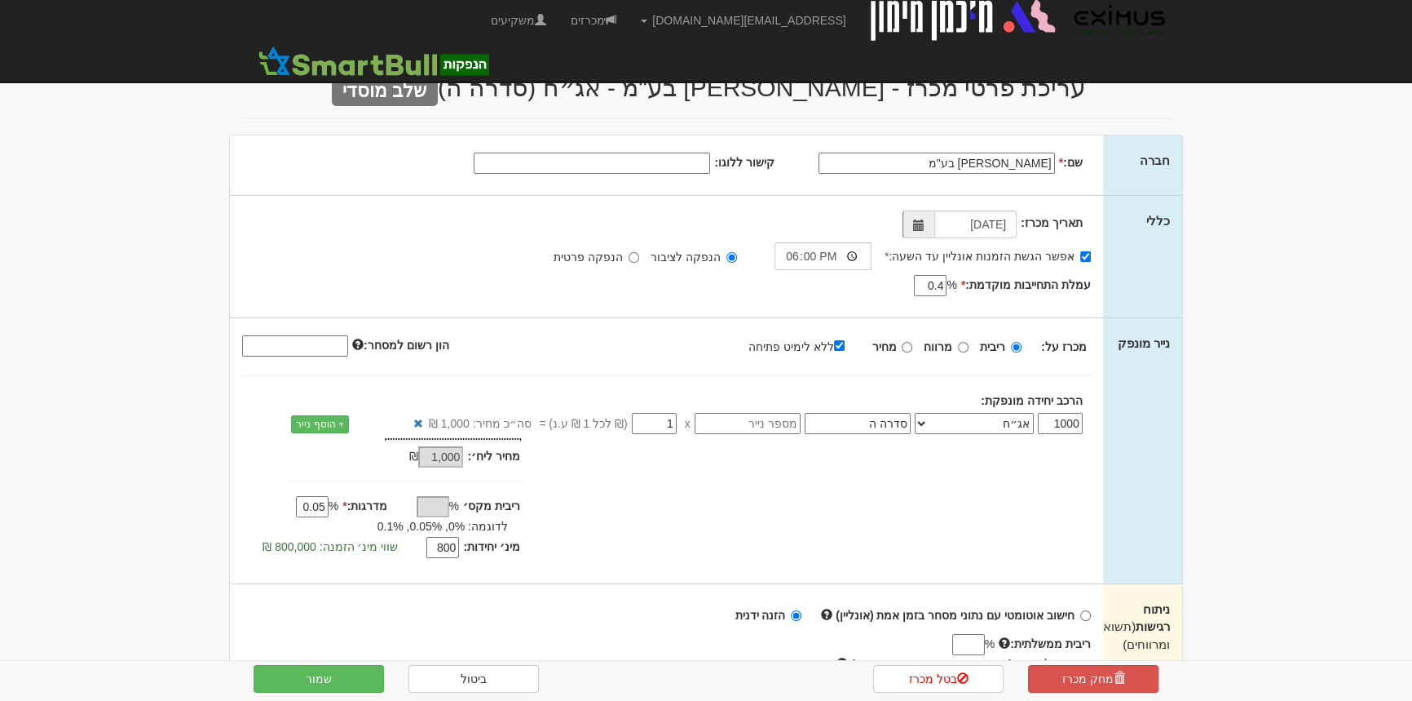  Describe the element at coordinates (654, 423) in the screenshot. I see `input: מחיר *` at that location.